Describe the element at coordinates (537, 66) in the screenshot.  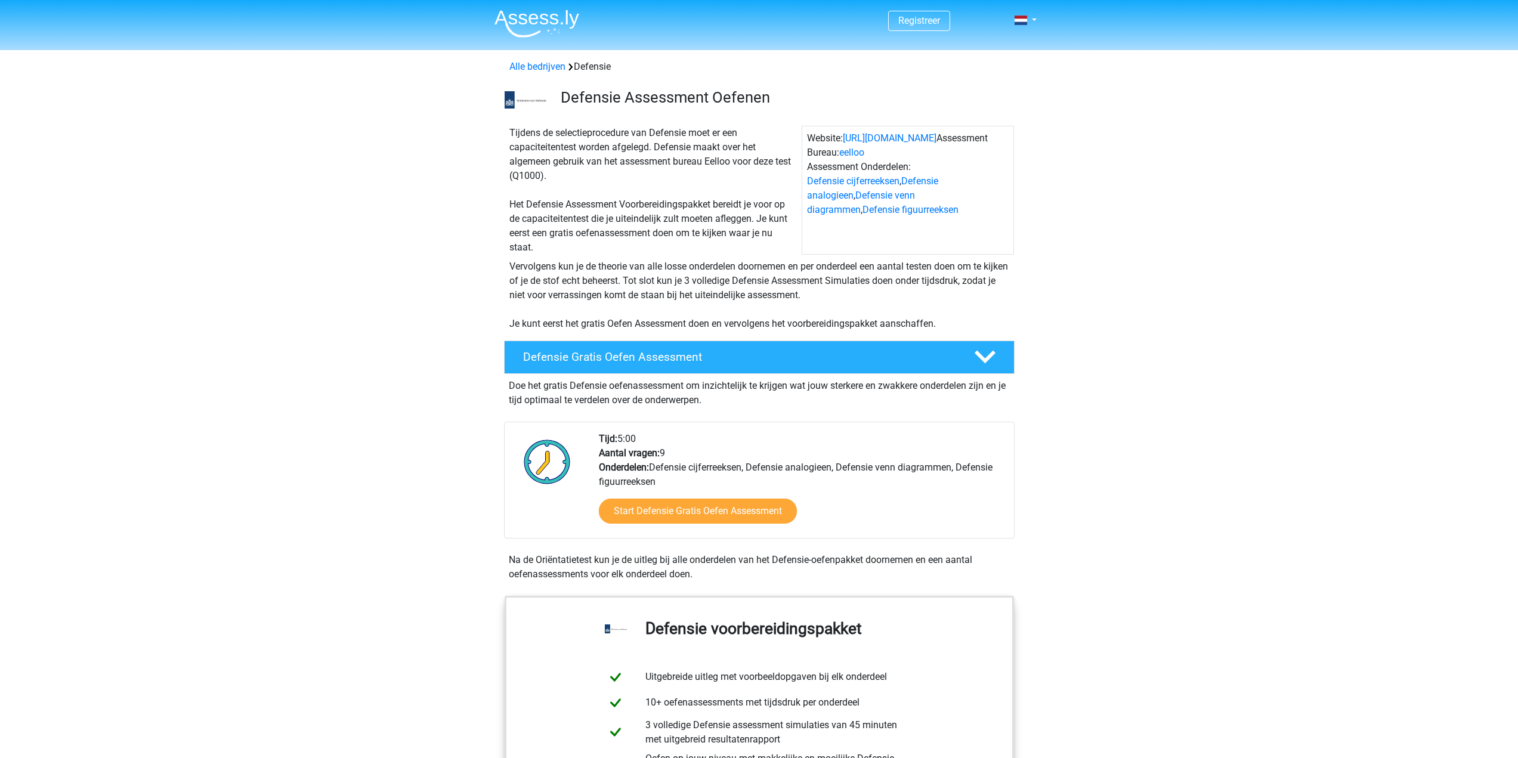
I see `a: Alle bedrijven` at that location.